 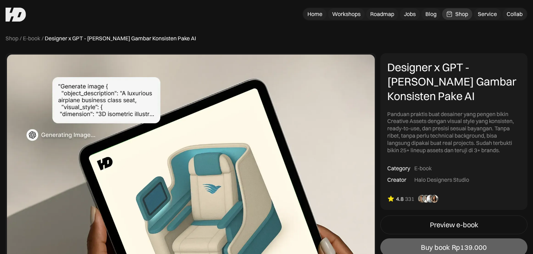 I want to click on a: Home, so click(x=315, y=14).